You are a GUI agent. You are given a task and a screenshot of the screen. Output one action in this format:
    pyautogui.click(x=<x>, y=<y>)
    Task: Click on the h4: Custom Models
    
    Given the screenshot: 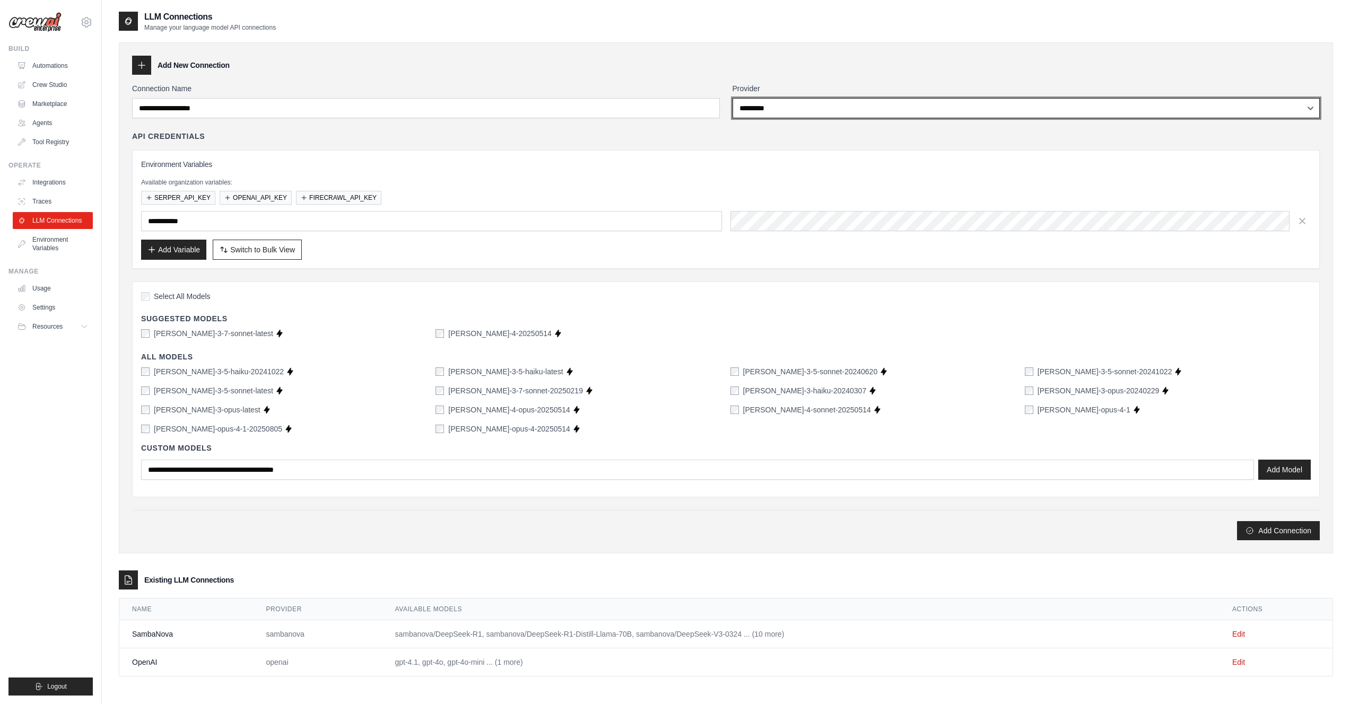 What is the action you would take?
    pyautogui.click(x=726, y=448)
    